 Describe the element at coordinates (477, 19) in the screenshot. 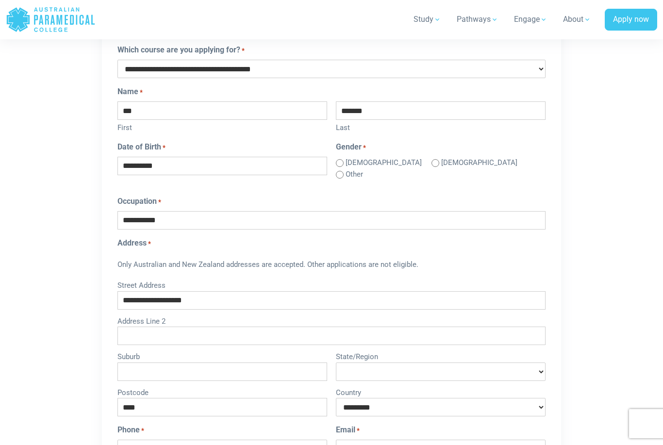

I see `a: Pathways` at that location.